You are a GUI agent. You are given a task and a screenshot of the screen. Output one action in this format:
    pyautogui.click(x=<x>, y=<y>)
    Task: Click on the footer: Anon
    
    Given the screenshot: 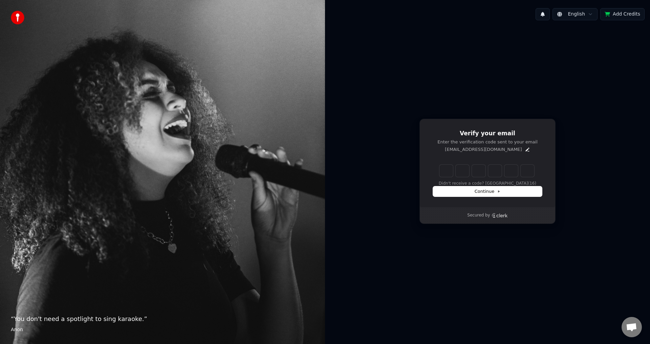 What is the action you would take?
    pyautogui.click(x=163, y=330)
    